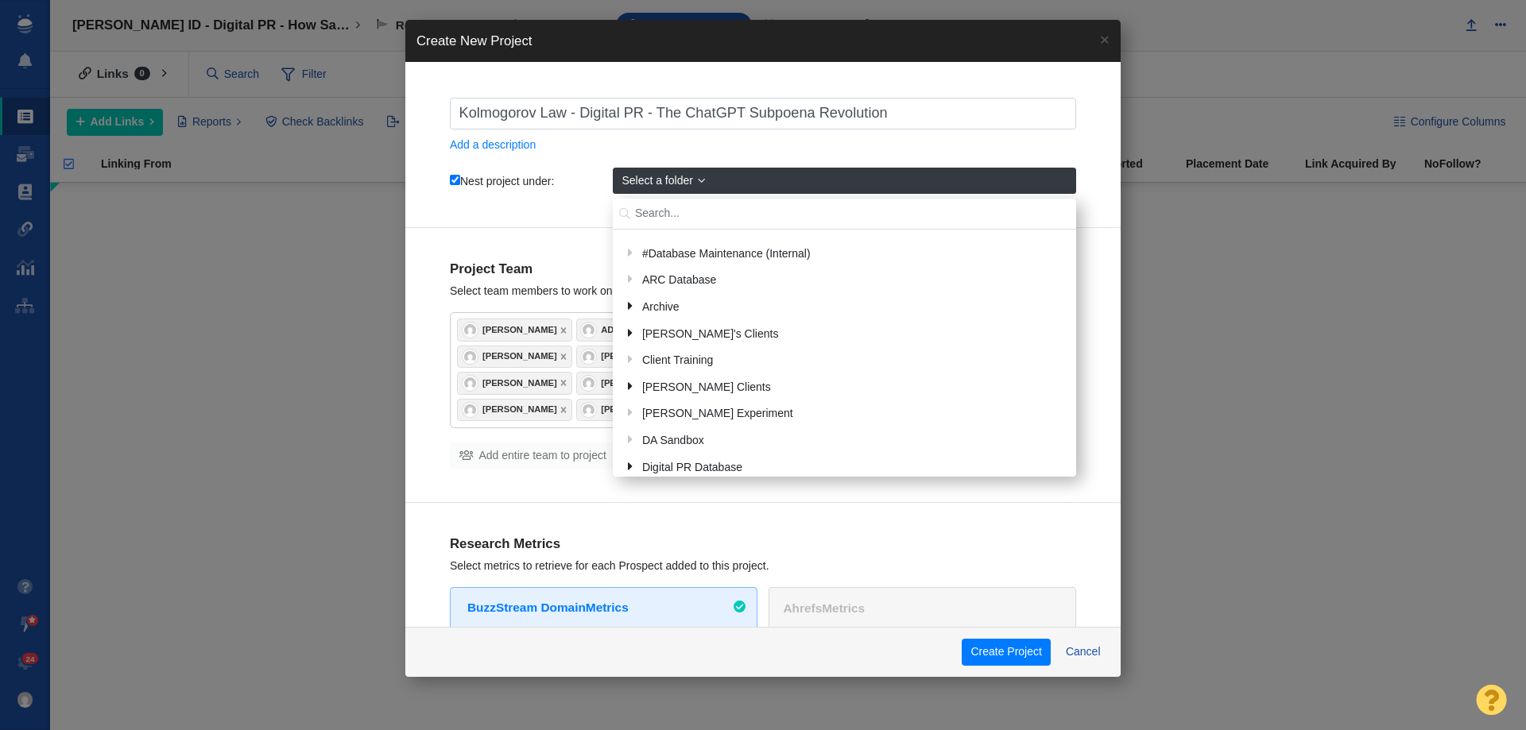  What do you see at coordinates (852, 280) in the screenshot?
I see `div: ARC Database` at bounding box center [852, 280].